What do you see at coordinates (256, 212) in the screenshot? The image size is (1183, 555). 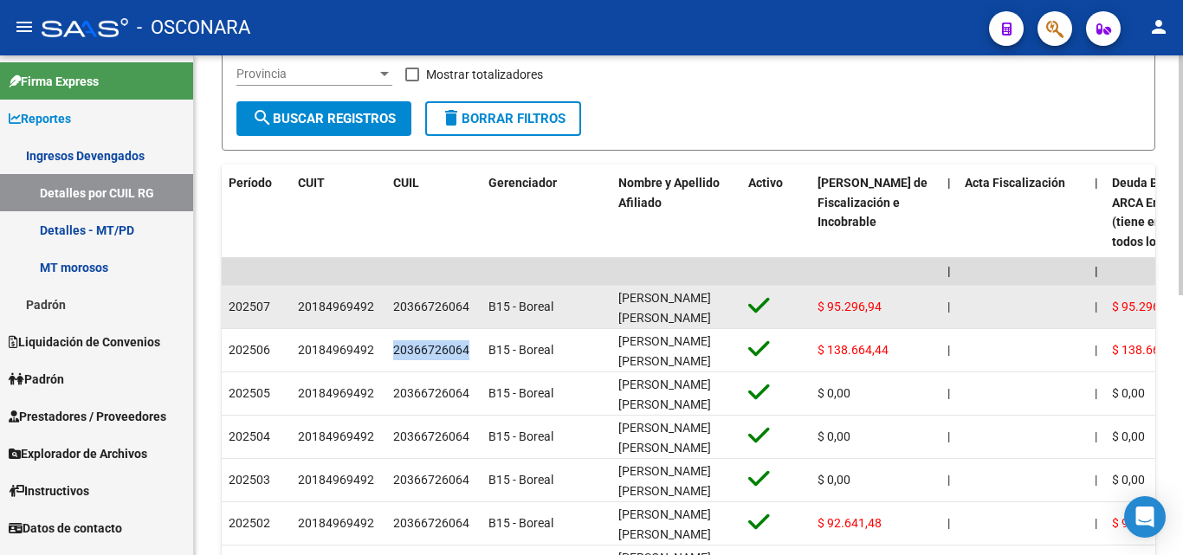 I see `datatable-header-cell: Período` at bounding box center [256, 212].